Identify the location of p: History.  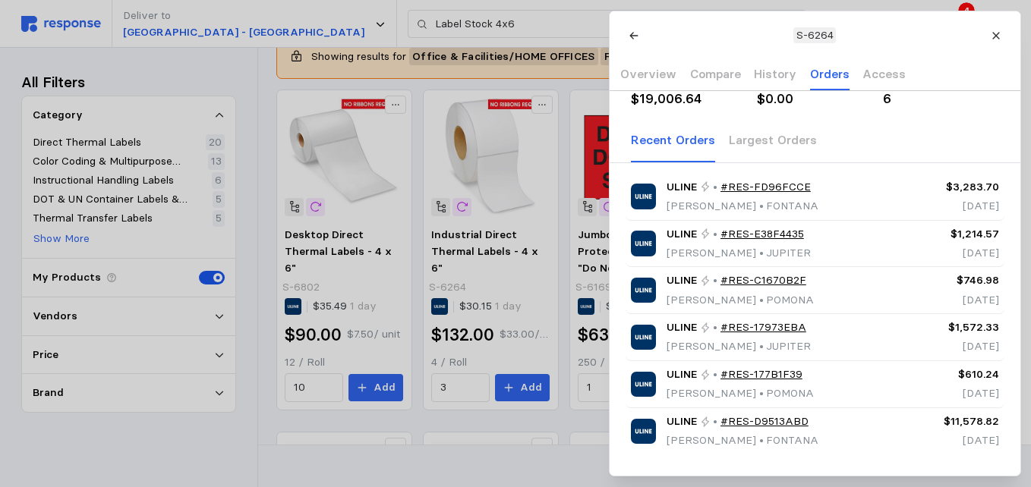
(775, 74).